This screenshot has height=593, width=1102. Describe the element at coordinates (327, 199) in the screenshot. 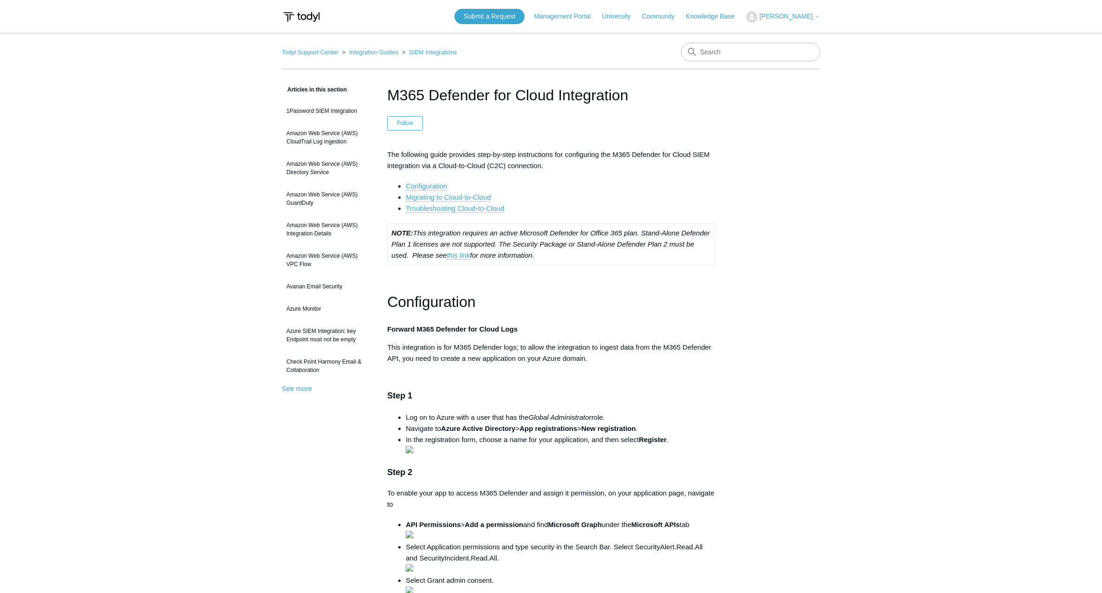

I see `a: Amazon Web Service (AWS) GuardDuty` at that location.